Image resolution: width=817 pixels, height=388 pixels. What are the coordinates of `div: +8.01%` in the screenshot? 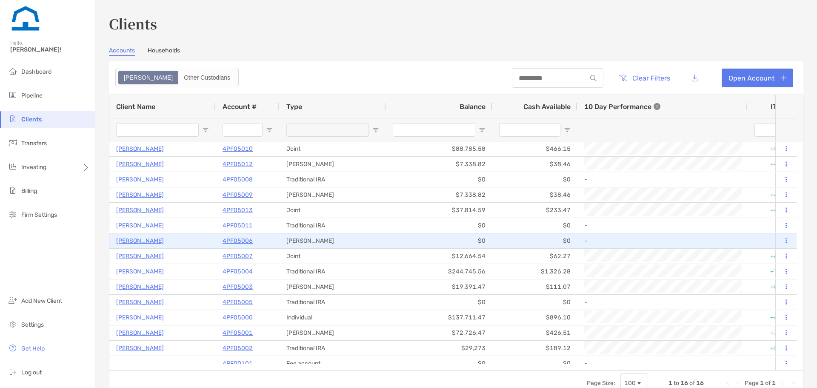 It's located at (773, 286).